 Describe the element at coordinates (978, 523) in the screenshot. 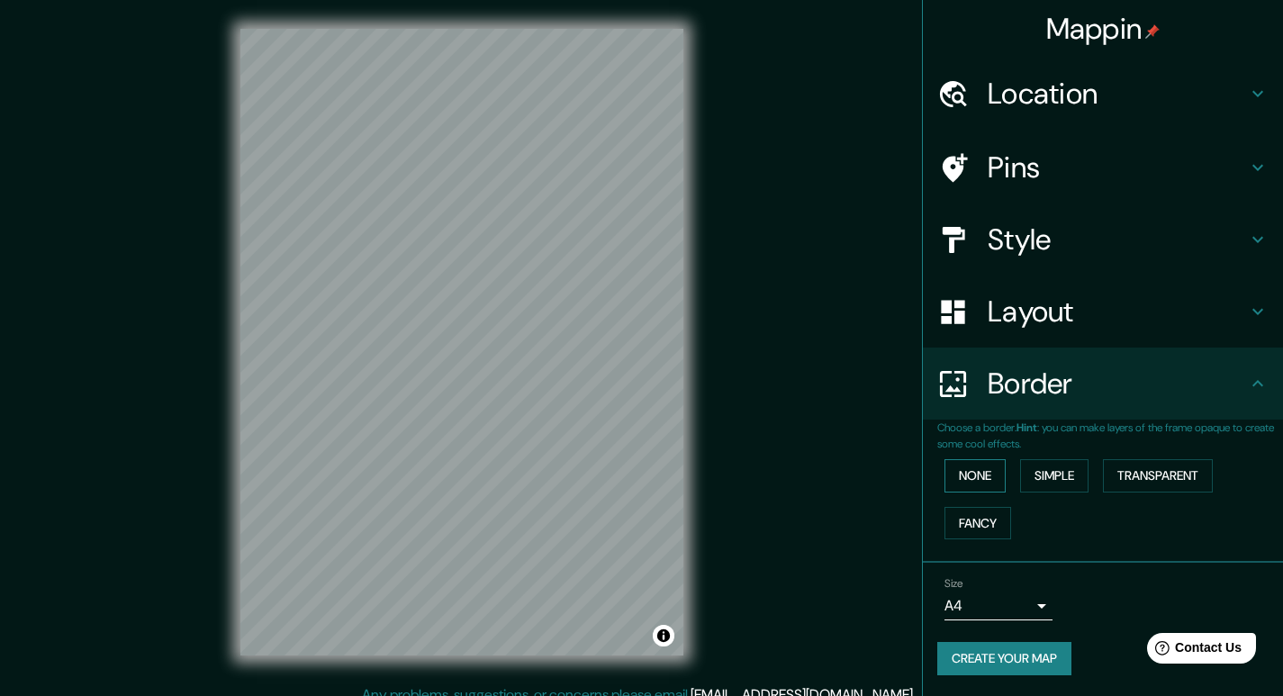

I see `button: Fancy` at that location.